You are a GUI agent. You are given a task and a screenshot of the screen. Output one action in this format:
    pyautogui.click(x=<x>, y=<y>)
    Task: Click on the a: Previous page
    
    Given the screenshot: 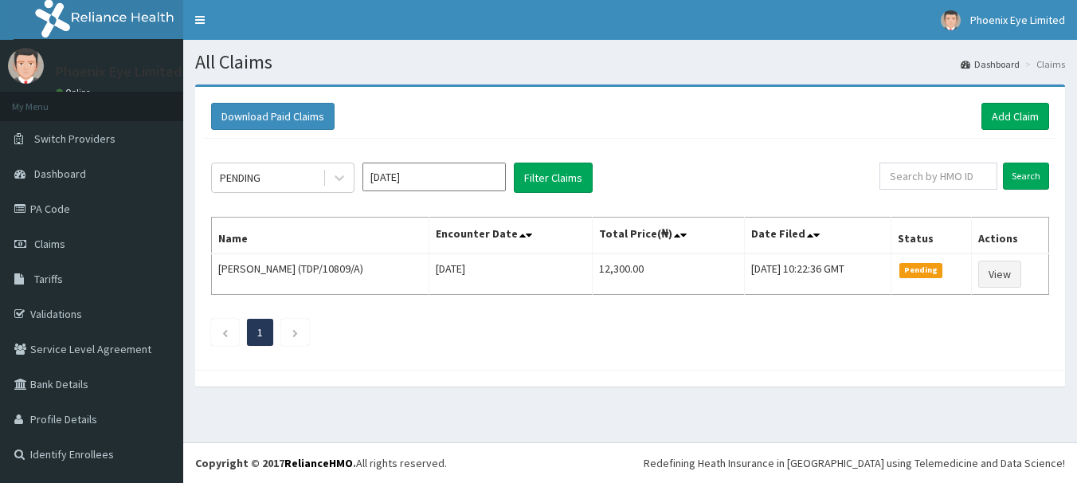 What is the action you would take?
    pyautogui.click(x=225, y=332)
    